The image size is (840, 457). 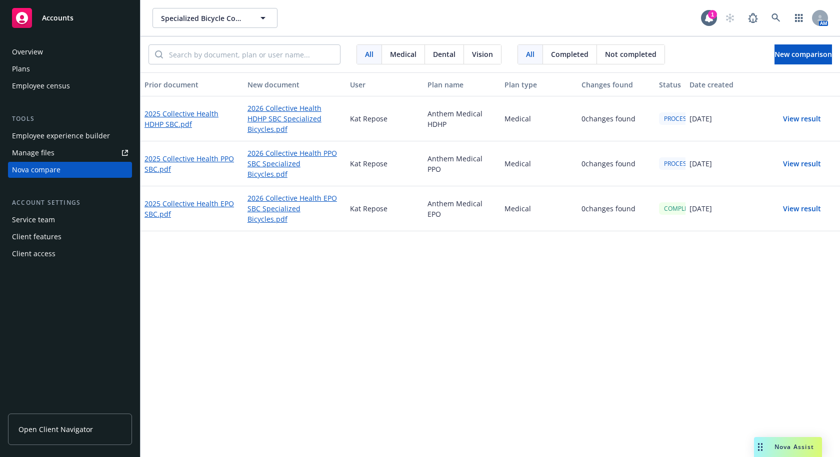 I want to click on button: Changes found, so click(x=616, y=84).